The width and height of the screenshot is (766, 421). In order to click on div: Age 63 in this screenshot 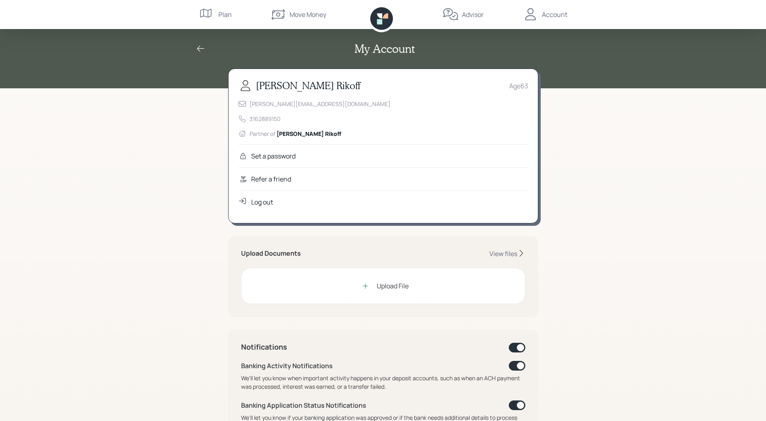, I will do `click(518, 86)`.